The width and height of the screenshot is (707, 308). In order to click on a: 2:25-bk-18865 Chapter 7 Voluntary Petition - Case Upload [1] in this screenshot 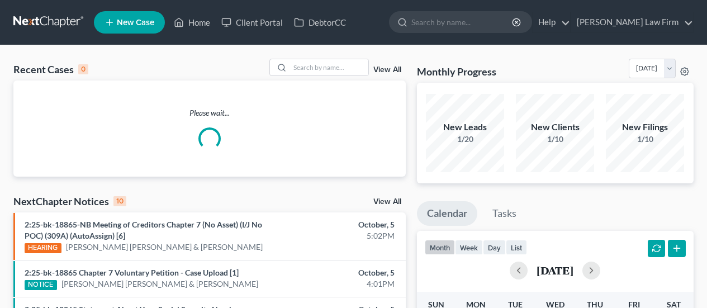, I will do `click(131, 272)`.